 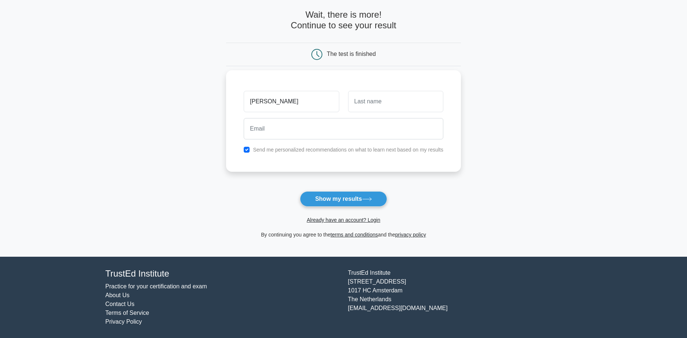 I want to click on h4: TrustEd Institute, so click(x=222, y=273).